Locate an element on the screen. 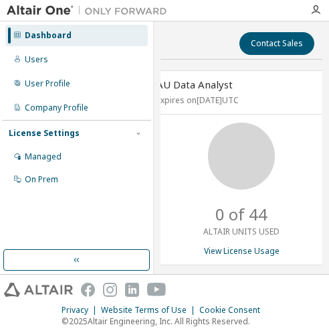 The image size is (329, 335). img: instagram.svg is located at coordinates (110, 289).